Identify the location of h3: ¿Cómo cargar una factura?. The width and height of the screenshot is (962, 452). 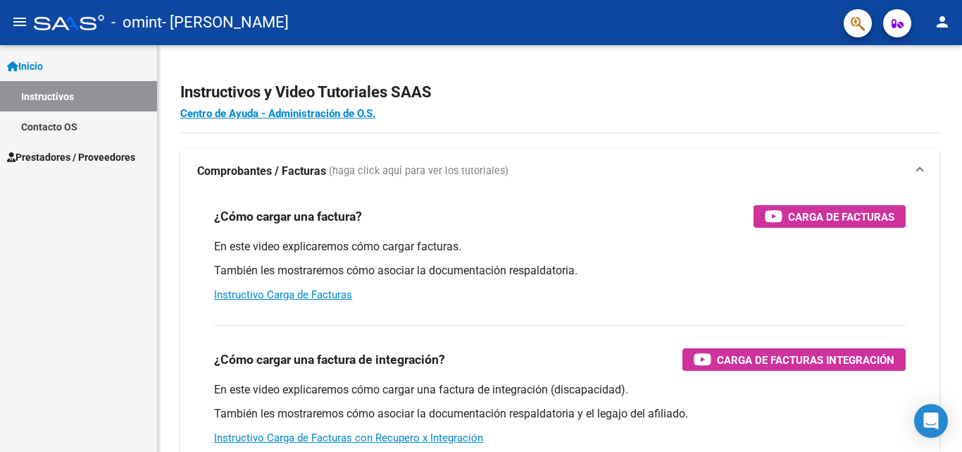
(288, 216).